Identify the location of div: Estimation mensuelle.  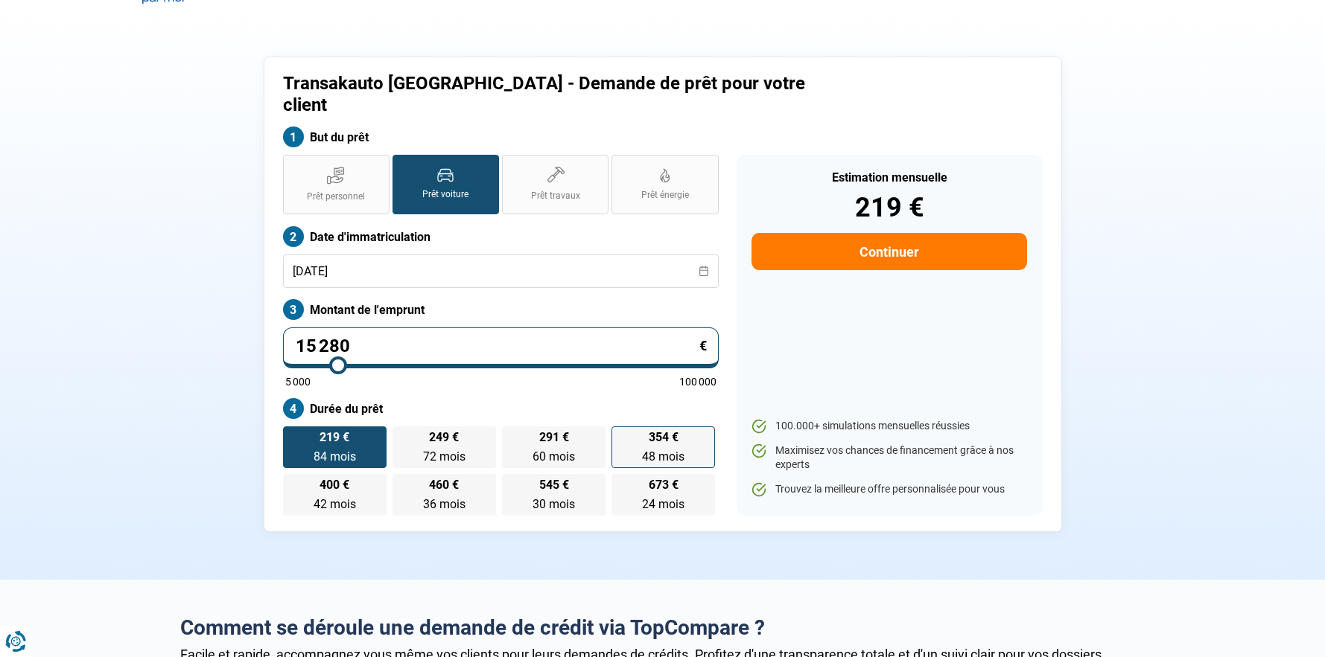
(888, 178).